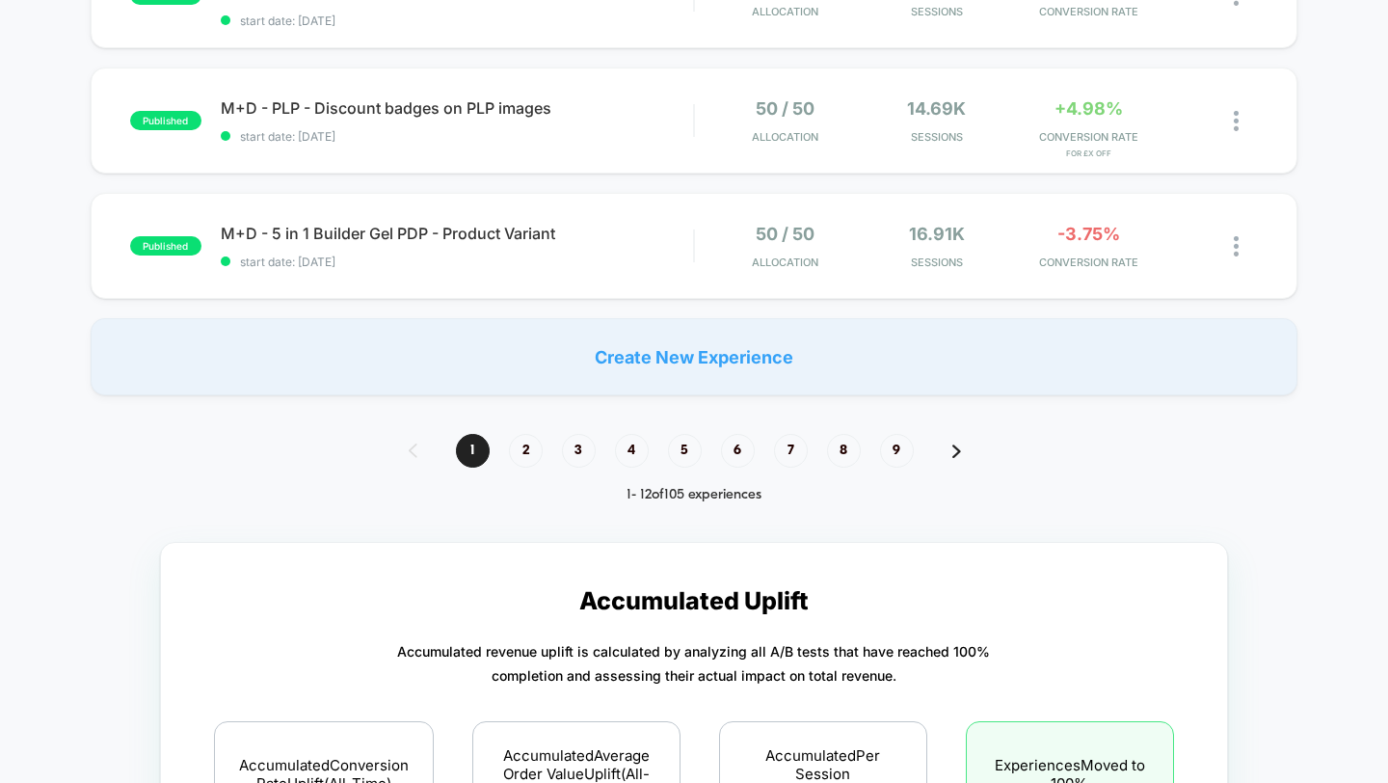  What do you see at coordinates (457, 233) in the screenshot?
I see `span: M+D - 5 in 1 Builder Gel PDP - Product Variant` at bounding box center [457, 233].